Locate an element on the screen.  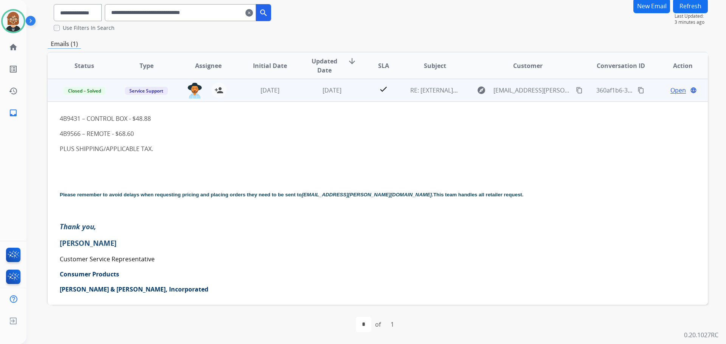
span: Consumer Products is located at coordinates (89, 274).